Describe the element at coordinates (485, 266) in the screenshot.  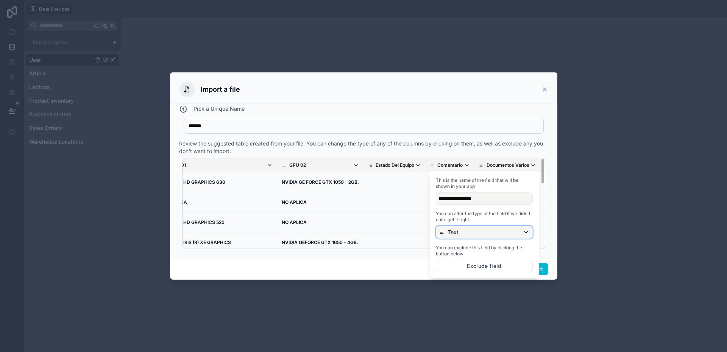
I see `button: Exclude field` at that location.